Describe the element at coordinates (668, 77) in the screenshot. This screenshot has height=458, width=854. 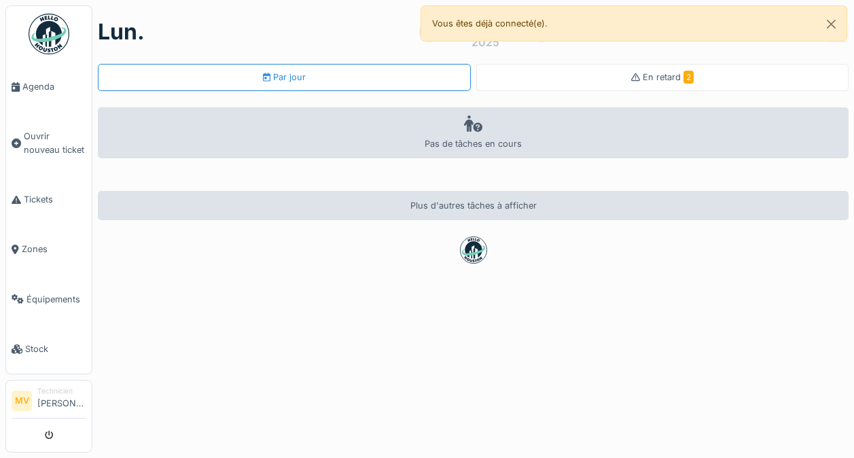
I see `span: En retard` at that location.